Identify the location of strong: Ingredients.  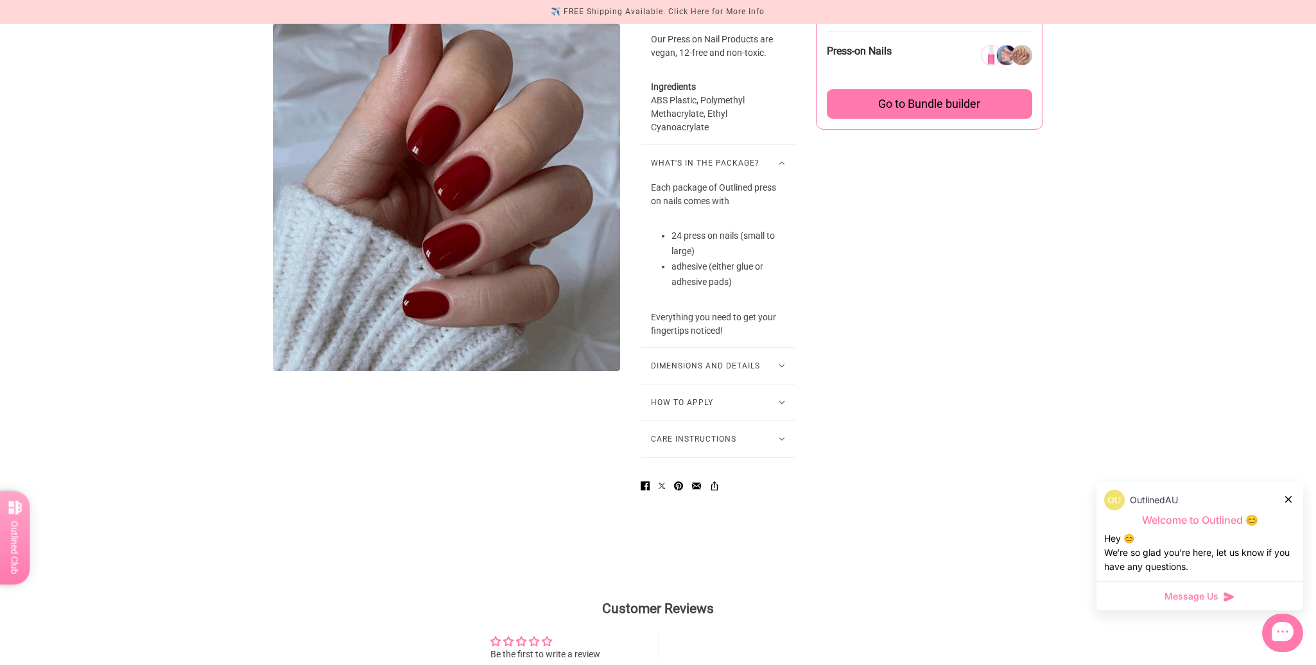
(673, 87).